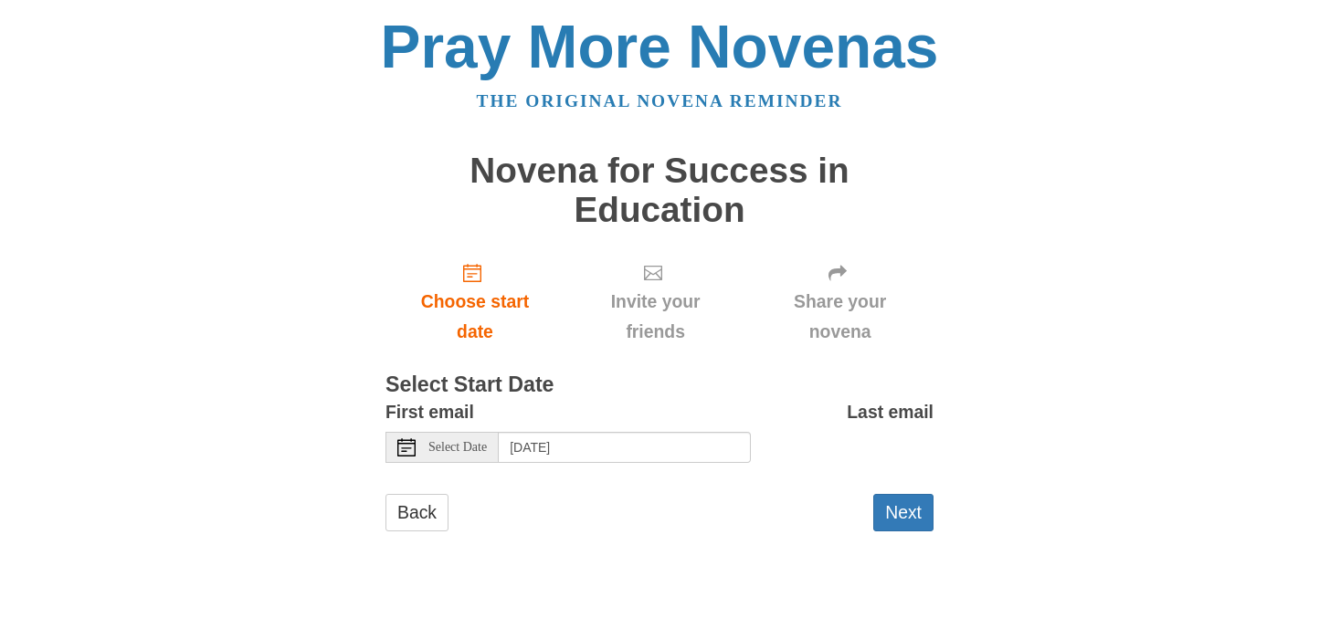  Describe the element at coordinates (458, 448) in the screenshot. I see `span: Select Date` at that location.